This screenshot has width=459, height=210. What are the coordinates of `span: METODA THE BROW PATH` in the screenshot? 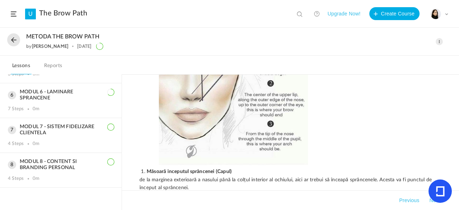 It's located at (63, 37).